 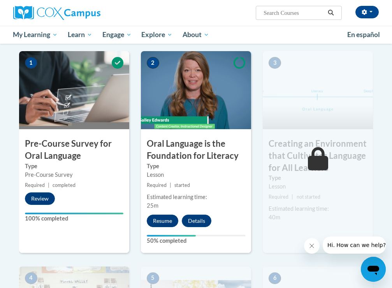 What do you see at coordinates (364, 35) in the screenshot?
I see `a: En español` at bounding box center [364, 35].